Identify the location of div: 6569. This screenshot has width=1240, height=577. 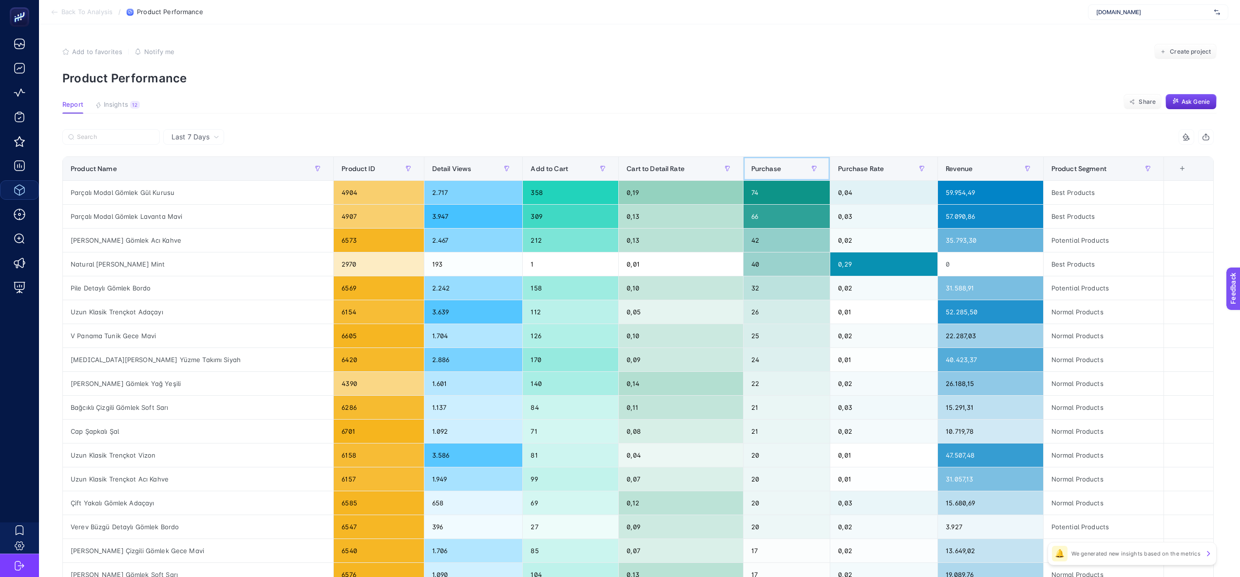
(378, 288).